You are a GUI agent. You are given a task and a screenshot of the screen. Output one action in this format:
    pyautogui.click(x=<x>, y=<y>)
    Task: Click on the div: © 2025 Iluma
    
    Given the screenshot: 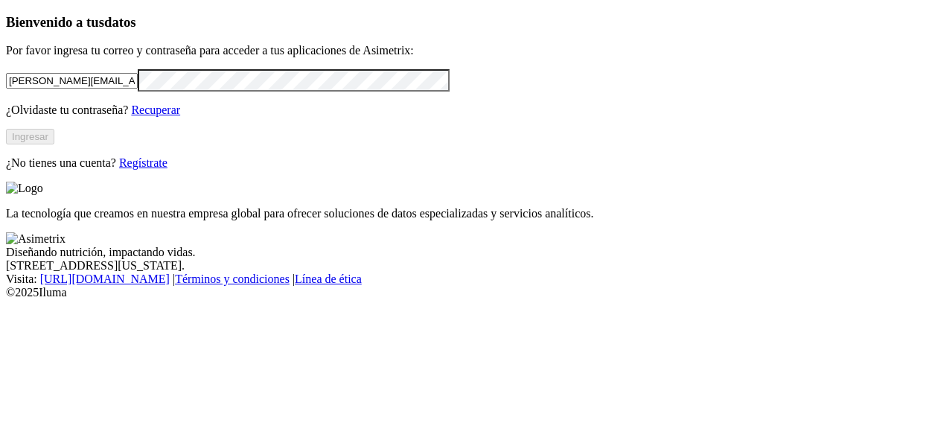 What is the action you would take?
    pyautogui.click(x=464, y=292)
    